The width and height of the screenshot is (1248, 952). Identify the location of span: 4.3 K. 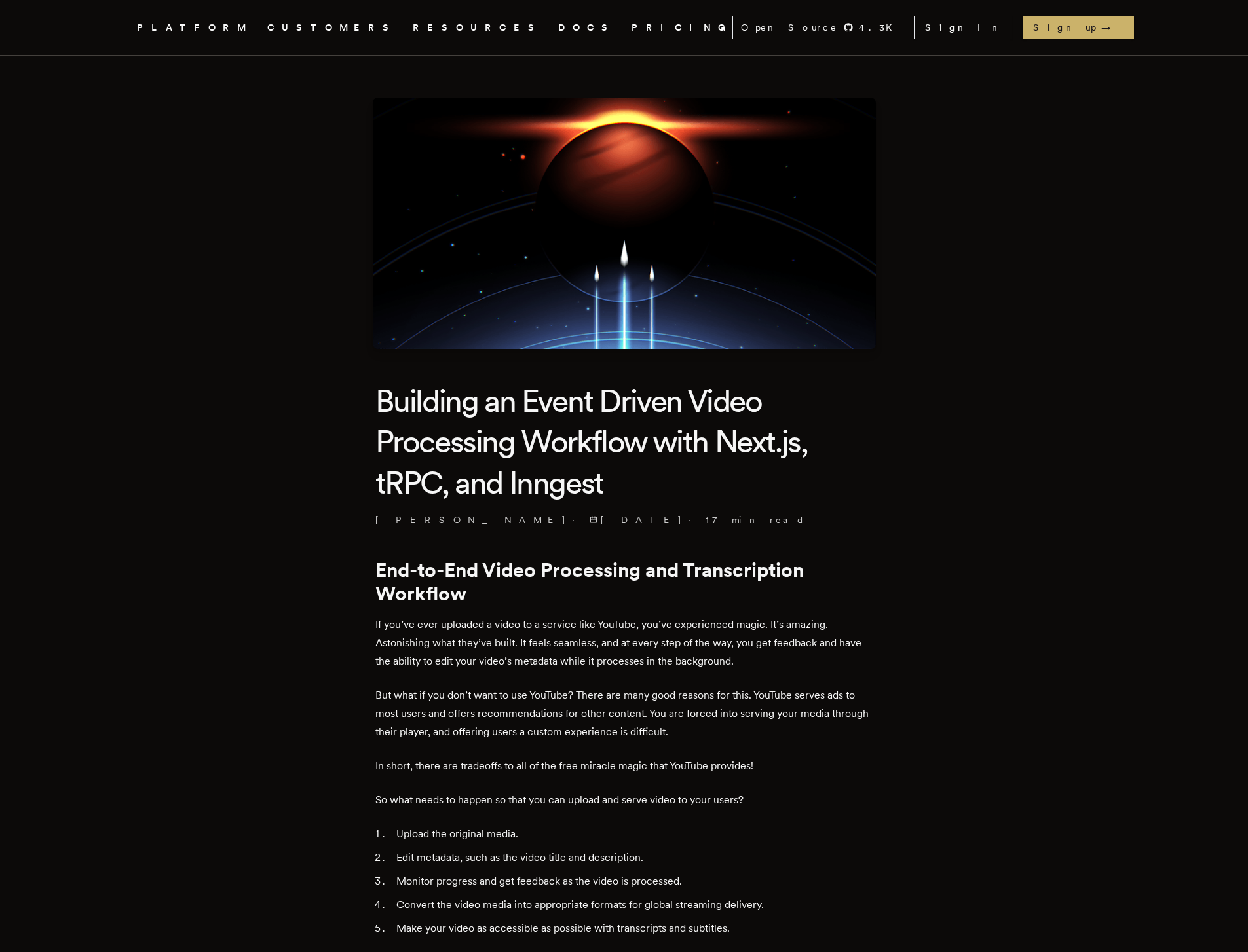
(879, 28).